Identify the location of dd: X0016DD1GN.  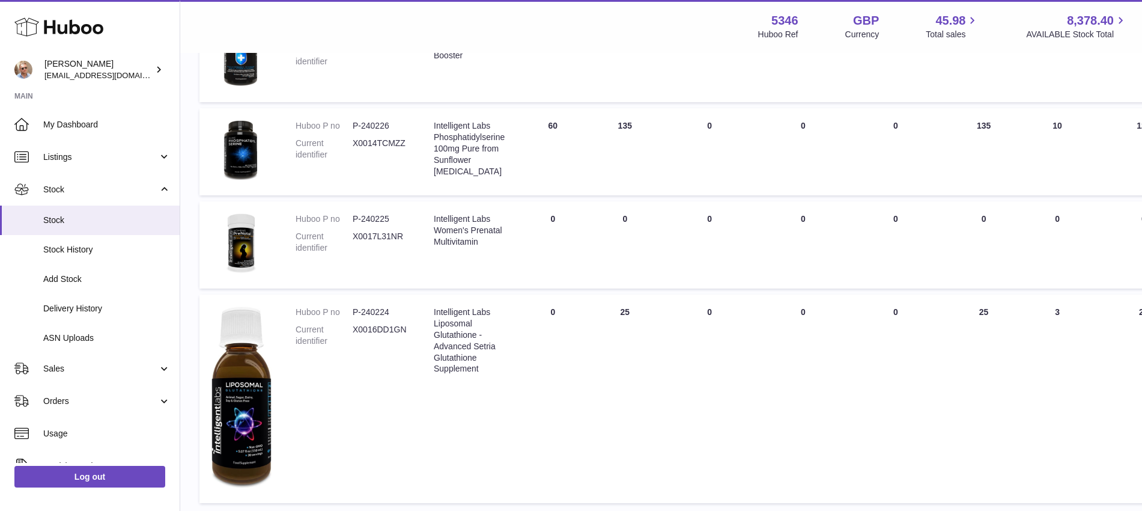
(381, 335).